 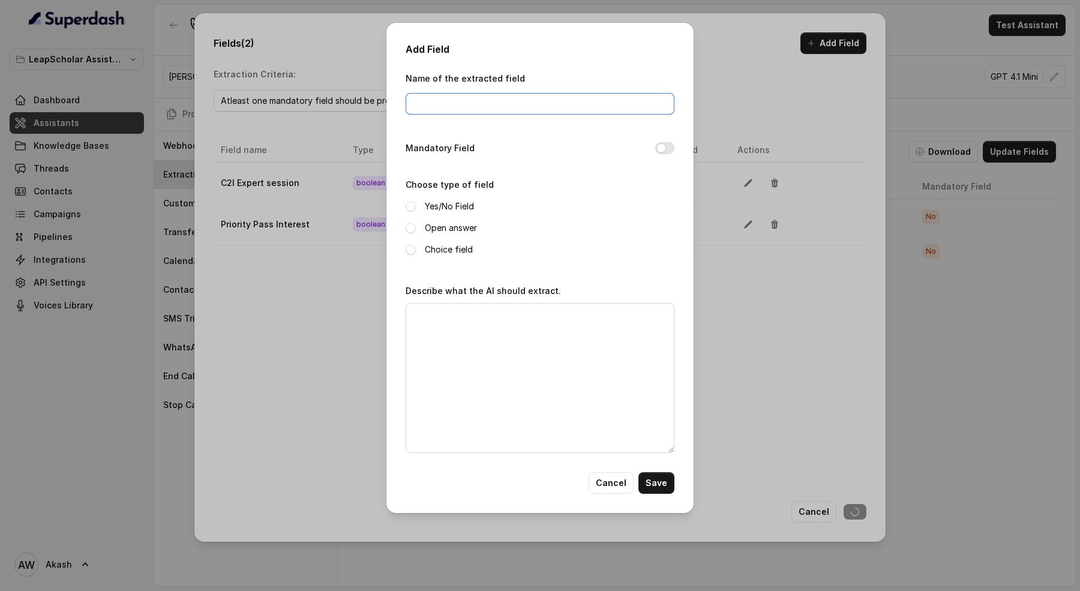 I want to click on h2: Add Field, so click(x=540, y=49).